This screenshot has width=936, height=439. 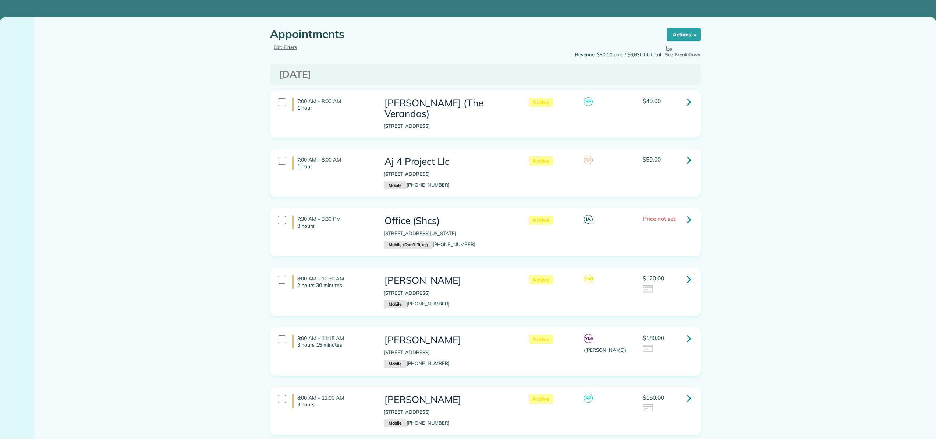 What do you see at coordinates (653, 278) in the screenshot?
I see `span: $120.00` at bounding box center [653, 278].